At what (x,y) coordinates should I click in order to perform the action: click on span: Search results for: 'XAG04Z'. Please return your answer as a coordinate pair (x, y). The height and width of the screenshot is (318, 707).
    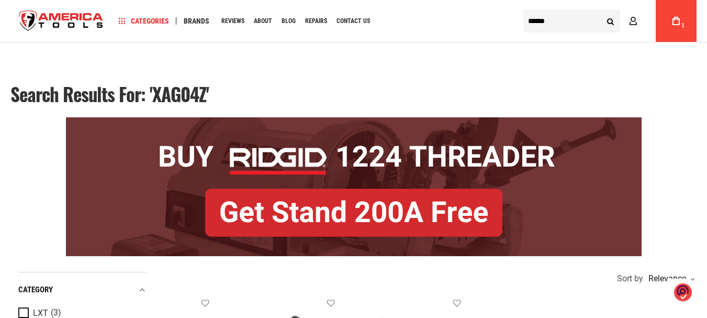
    Looking at the image, I should click on (109, 94).